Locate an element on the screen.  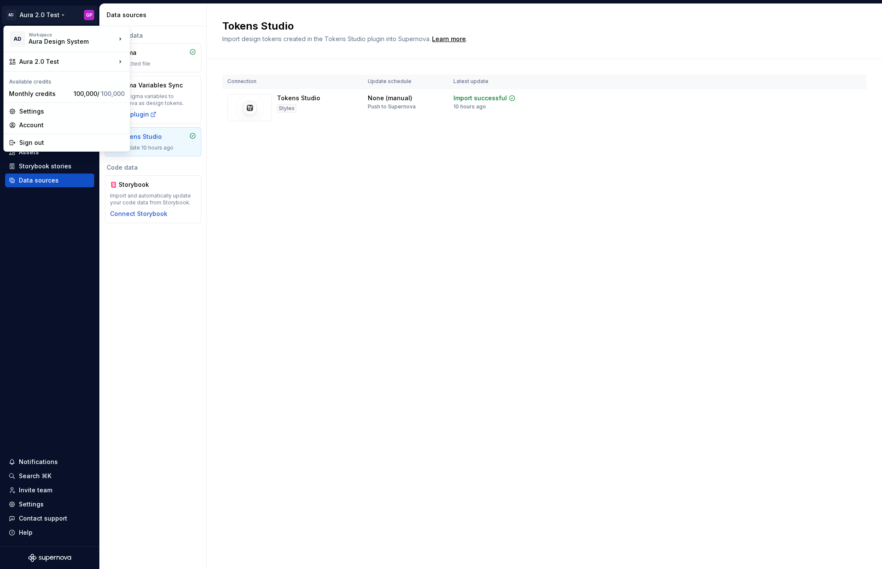
div: Workspace is located at coordinates (72, 35).